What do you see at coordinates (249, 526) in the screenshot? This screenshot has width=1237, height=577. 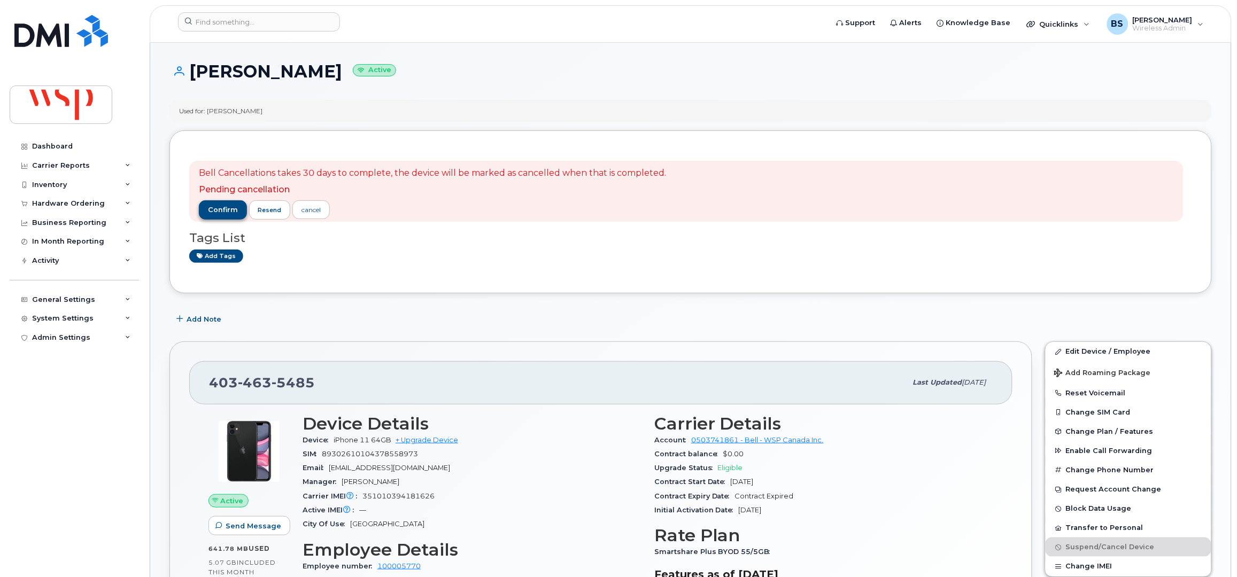 I see `button: Send Message` at bounding box center [249, 526].